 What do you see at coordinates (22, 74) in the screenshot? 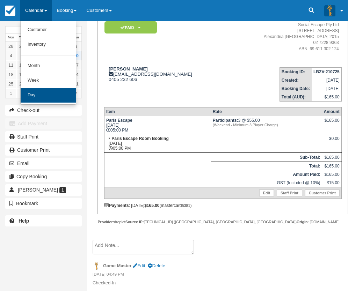
I see `a: 19` at bounding box center [22, 74].